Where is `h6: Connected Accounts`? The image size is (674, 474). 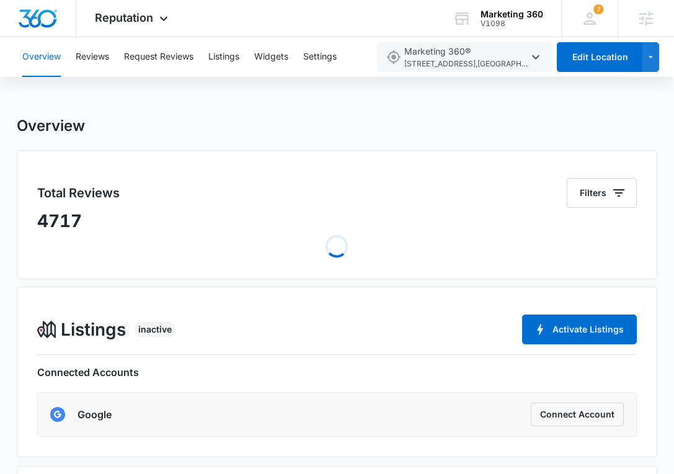 h6: Connected Accounts is located at coordinates (337, 372).